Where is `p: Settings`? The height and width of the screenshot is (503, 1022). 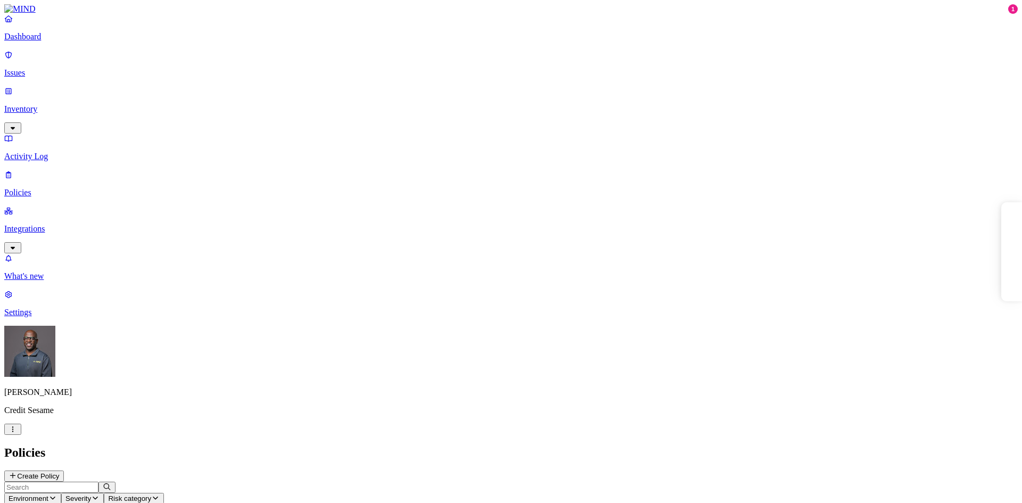 p: Settings is located at coordinates (511, 312).